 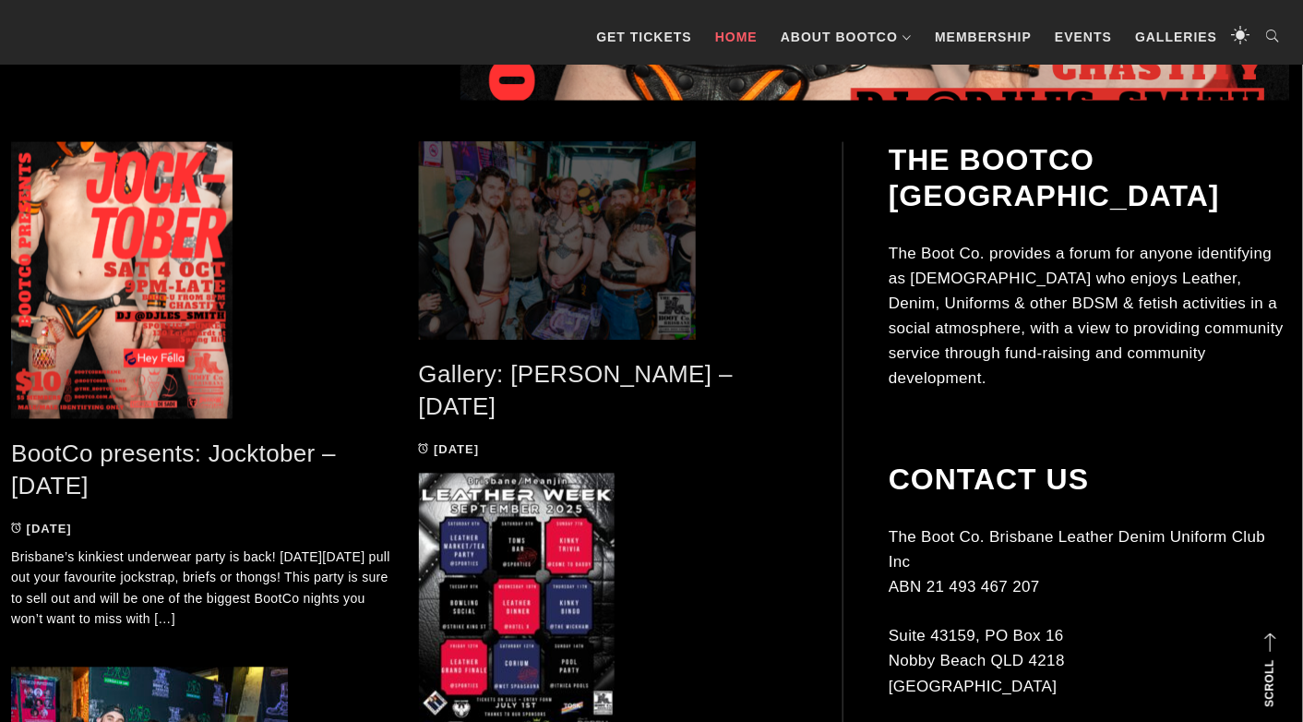 What do you see at coordinates (1270, 683) in the screenshot?
I see `strong: Scroll` at bounding box center [1270, 683].